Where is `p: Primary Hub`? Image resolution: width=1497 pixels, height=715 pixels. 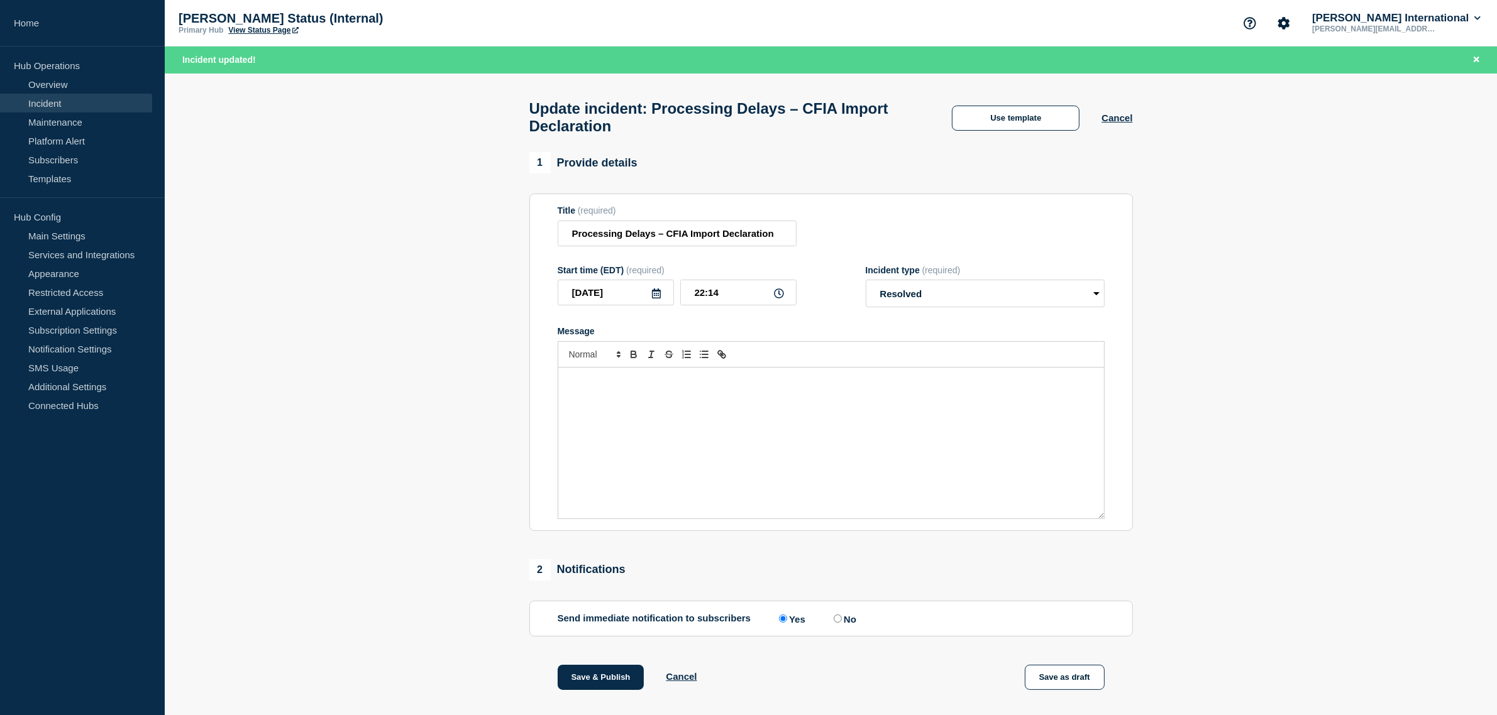 p: Primary Hub is located at coordinates (201, 30).